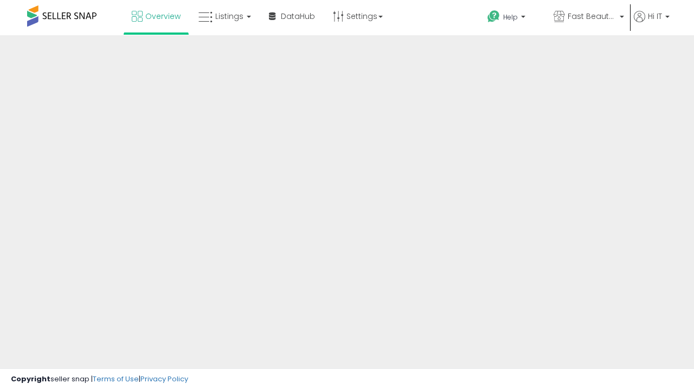 The height and width of the screenshot is (390, 694). I want to click on span: Help, so click(510, 17).